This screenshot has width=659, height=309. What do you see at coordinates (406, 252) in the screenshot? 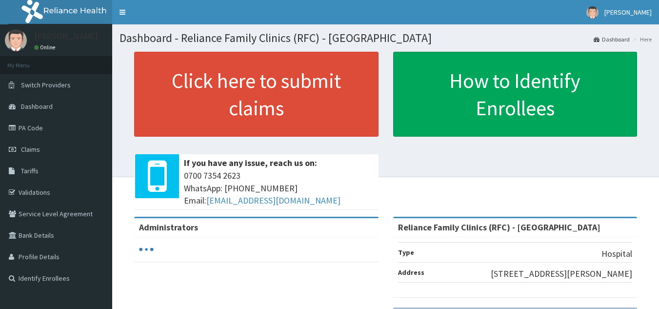
I see `b: Type` at bounding box center [406, 252].